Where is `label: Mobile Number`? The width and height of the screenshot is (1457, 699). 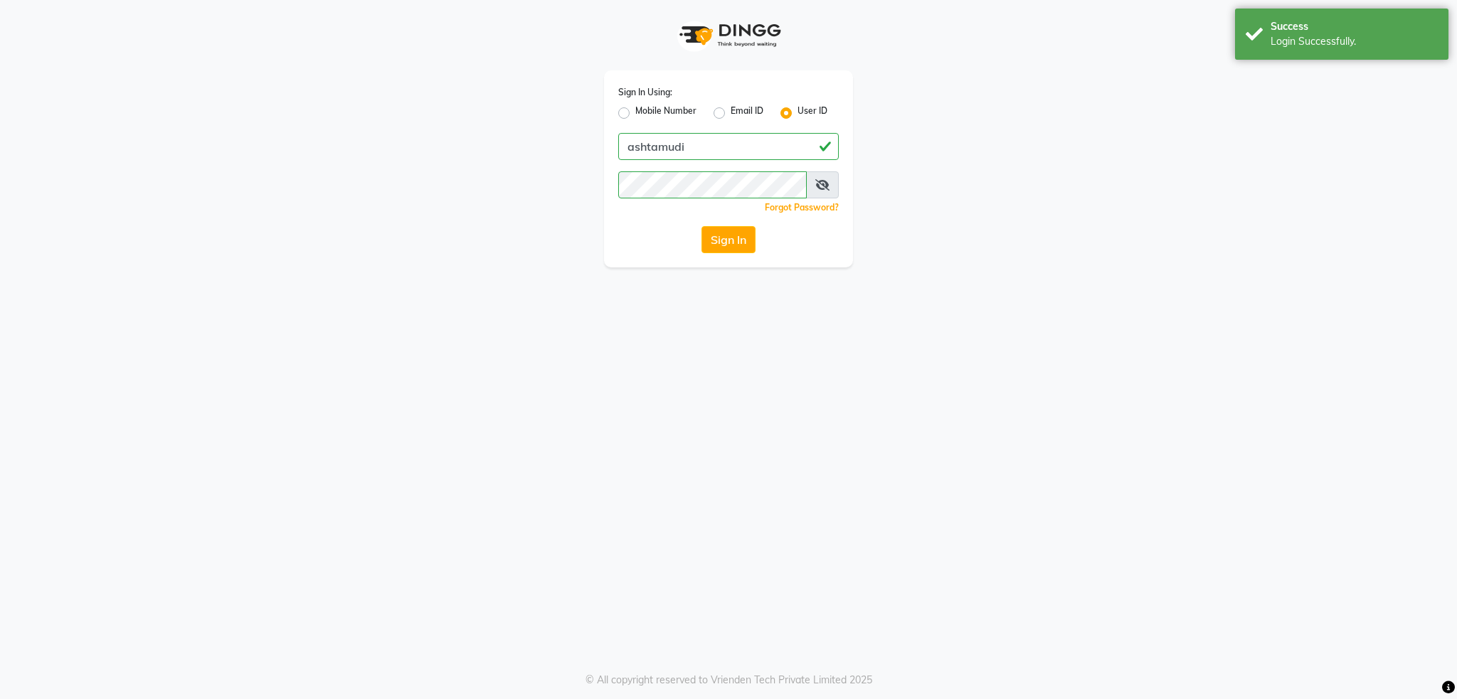 label: Mobile Number is located at coordinates (666, 113).